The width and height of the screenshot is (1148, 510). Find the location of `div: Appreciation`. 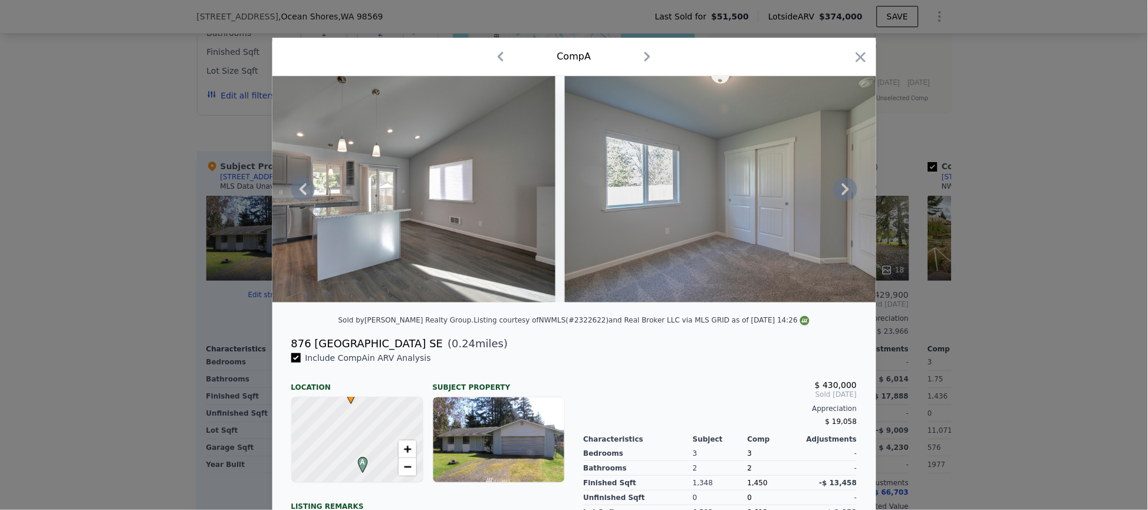

div: Appreciation is located at coordinates (721, 409).